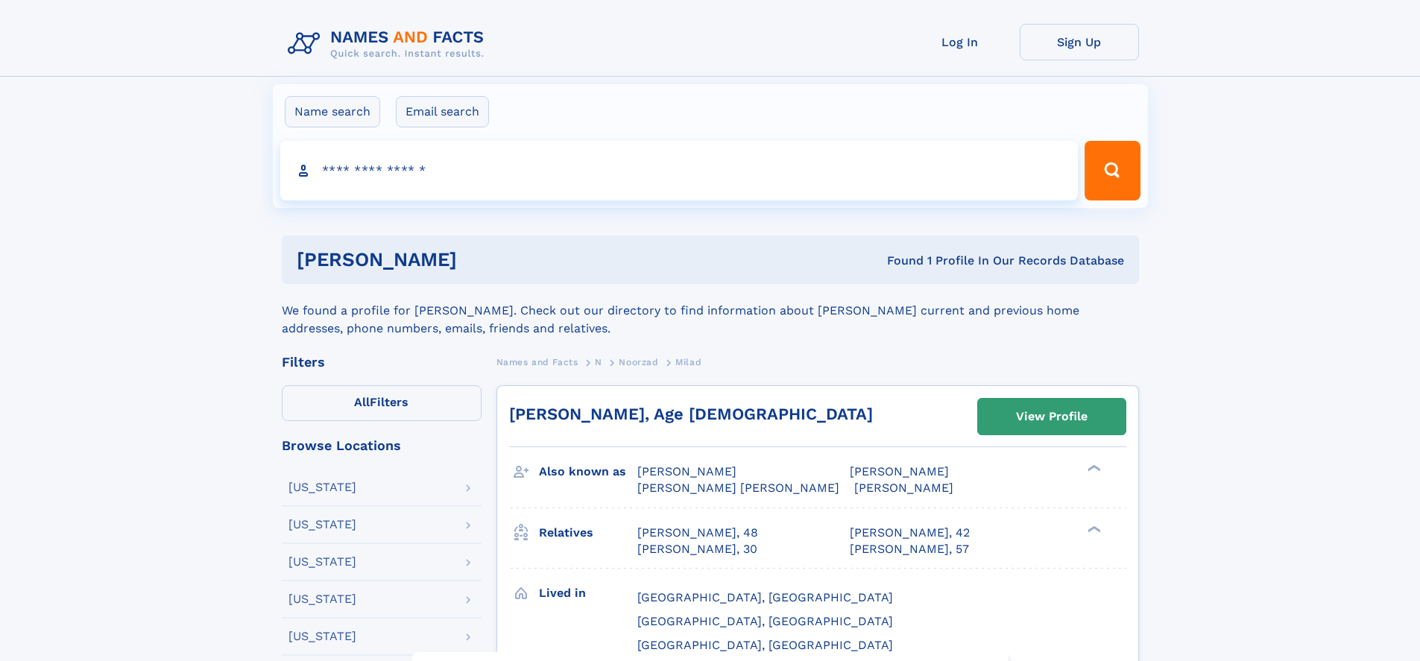  I want to click on label: Filters, so click(382, 403).